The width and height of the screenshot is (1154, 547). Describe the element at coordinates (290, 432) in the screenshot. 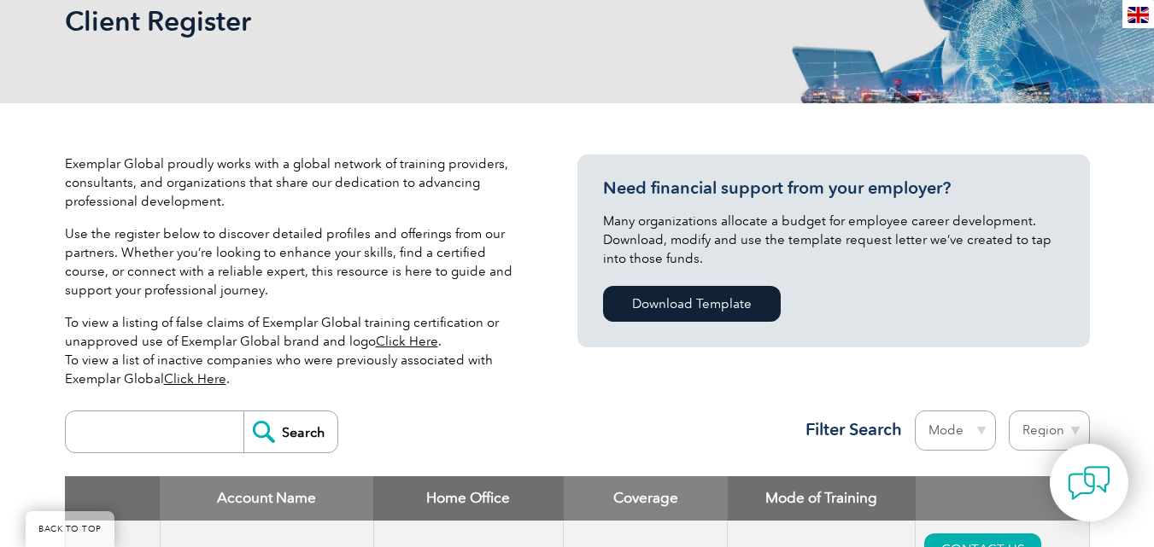

I see `input: Search` at that location.